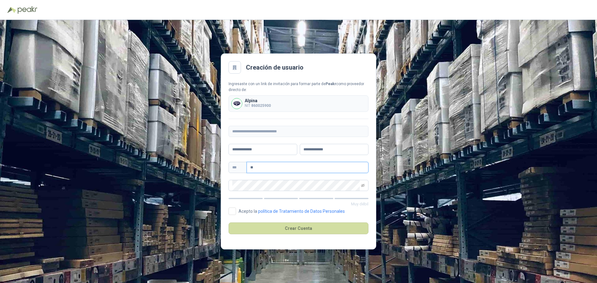 This screenshot has width=597, height=283. Describe the element at coordinates (363, 186) in the screenshot. I see `span: eye-invisible` at that location.